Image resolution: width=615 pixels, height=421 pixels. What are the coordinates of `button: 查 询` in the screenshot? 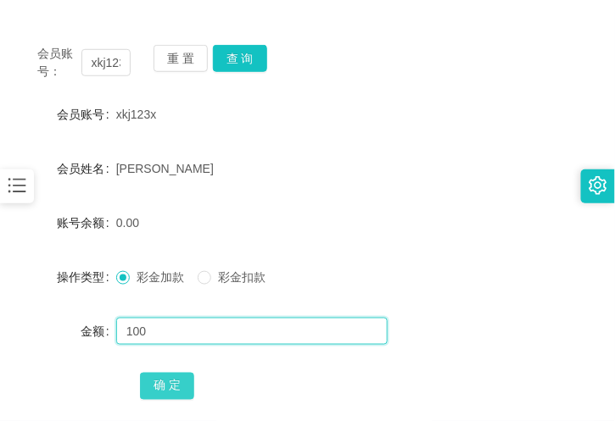 It's located at (240, 58).